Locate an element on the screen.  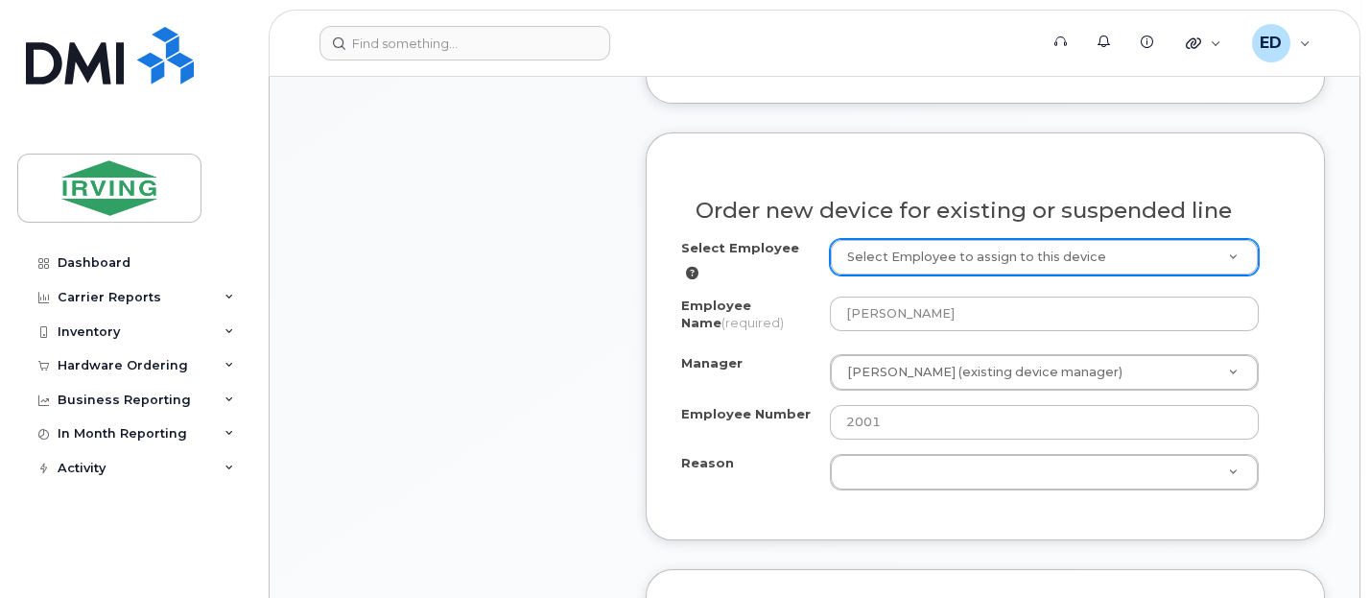
label: Reason is located at coordinates (707, 462).